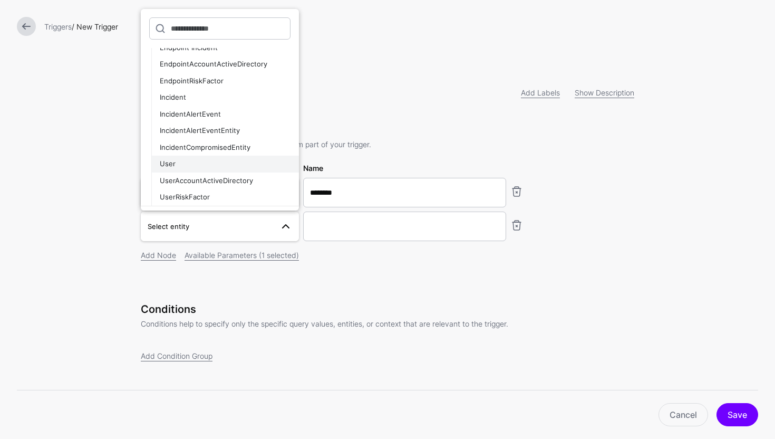  Describe the element at coordinates (189, 47) in the screenshot. I see `span: Endpoint Incident` at that location.